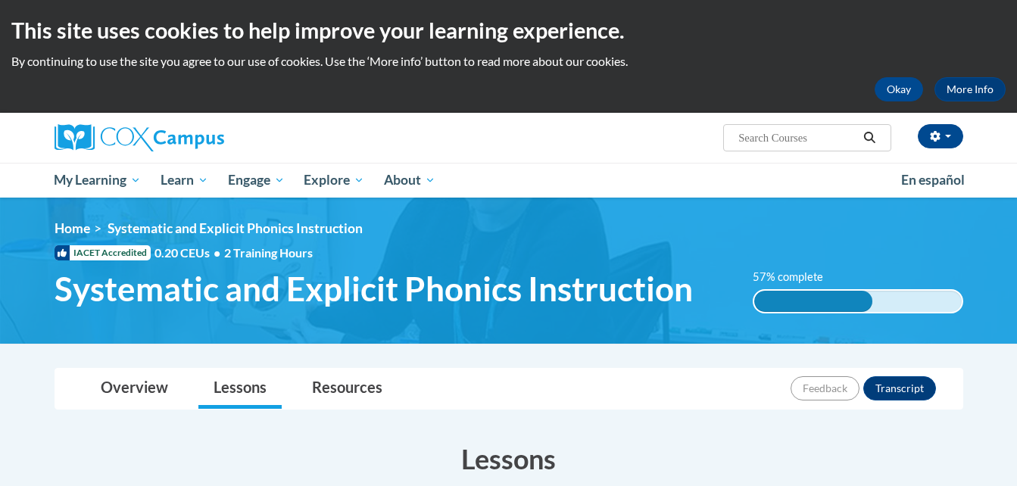 This screenshot has height=486, width=1017. Describe the element at coordinates (900, 389) in the screenshot. I see `button: Transcript` at that location.